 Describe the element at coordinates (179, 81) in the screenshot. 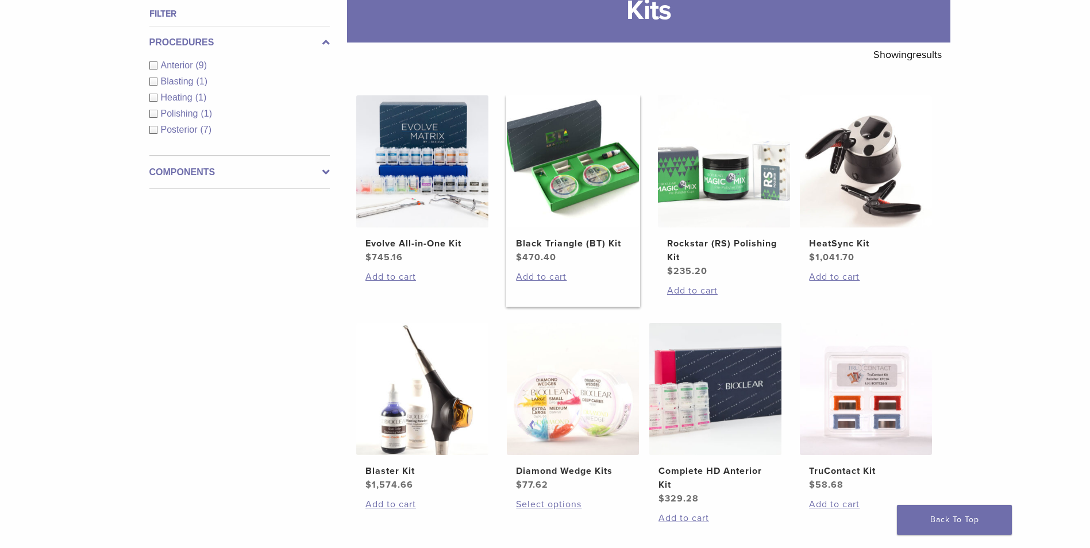

I see `span: Blasting` at that location.